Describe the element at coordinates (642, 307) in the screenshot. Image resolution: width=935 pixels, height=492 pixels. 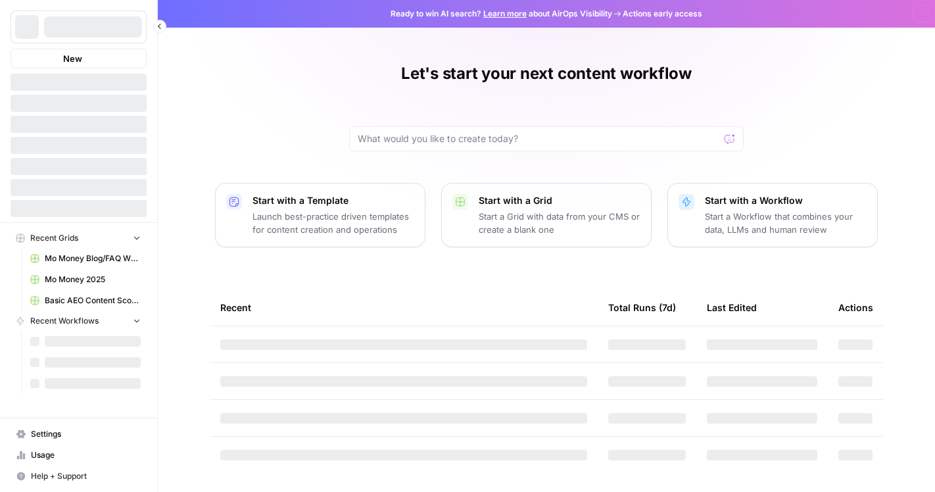
I see `div: Total Runs (7d)` at that location.